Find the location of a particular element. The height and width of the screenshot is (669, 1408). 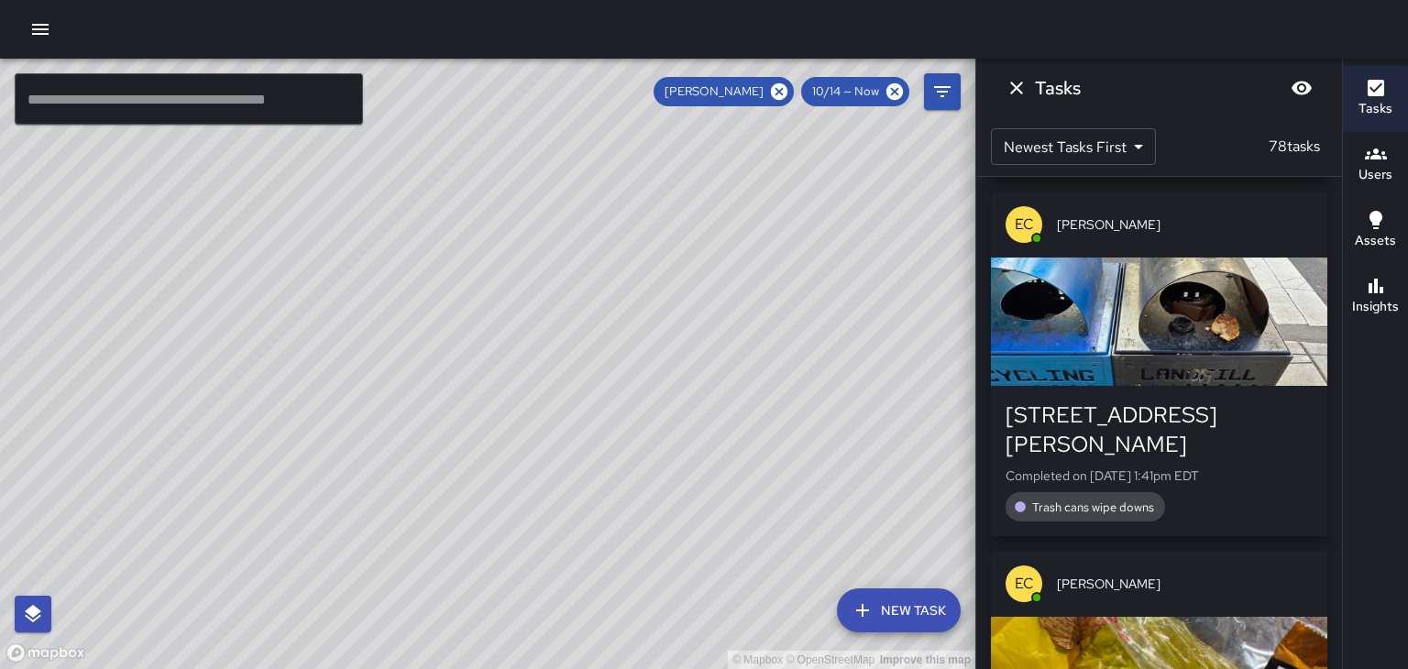

div: 10/14 — Now is located at coordinates (855, 92).